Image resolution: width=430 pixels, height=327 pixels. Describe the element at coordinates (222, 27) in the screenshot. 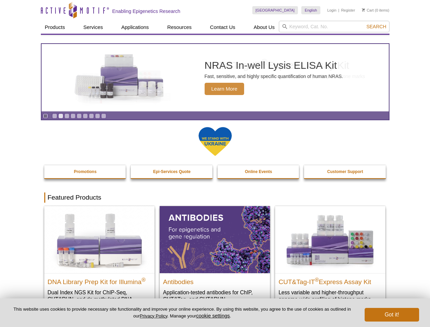

I see `a: Contact Us` at that location.